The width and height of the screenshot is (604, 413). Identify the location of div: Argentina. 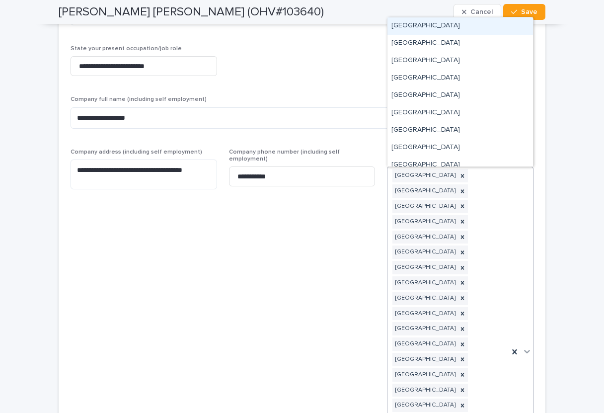
(460, 130).